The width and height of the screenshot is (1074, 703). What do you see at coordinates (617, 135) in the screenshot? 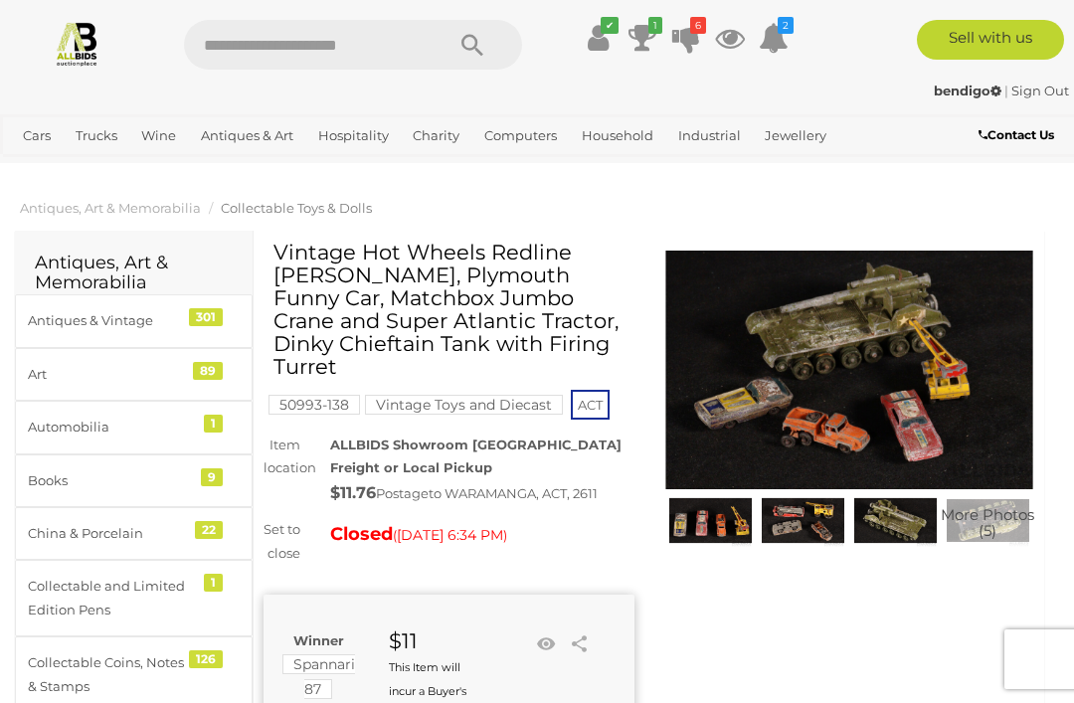
I see `a: Household` at bounding box center [617, 135].